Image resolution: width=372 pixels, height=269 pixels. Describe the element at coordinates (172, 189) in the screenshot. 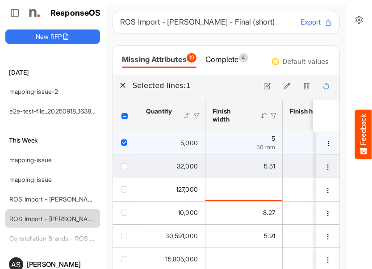

I see `td: 127000 is template cell Column Header httpsnorthellcomontologiesmapping-rulesorderhasquantity` at that location.